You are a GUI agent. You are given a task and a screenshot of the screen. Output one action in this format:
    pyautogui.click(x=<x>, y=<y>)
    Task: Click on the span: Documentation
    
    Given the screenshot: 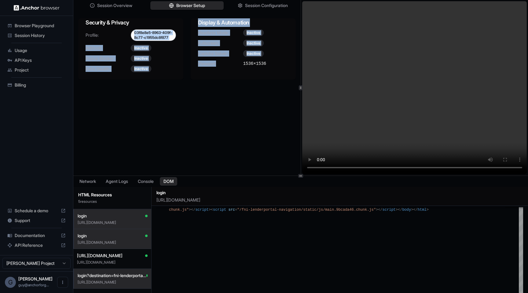 What is the action you would take?
    pyautogui.click(x=36, y=235)
    